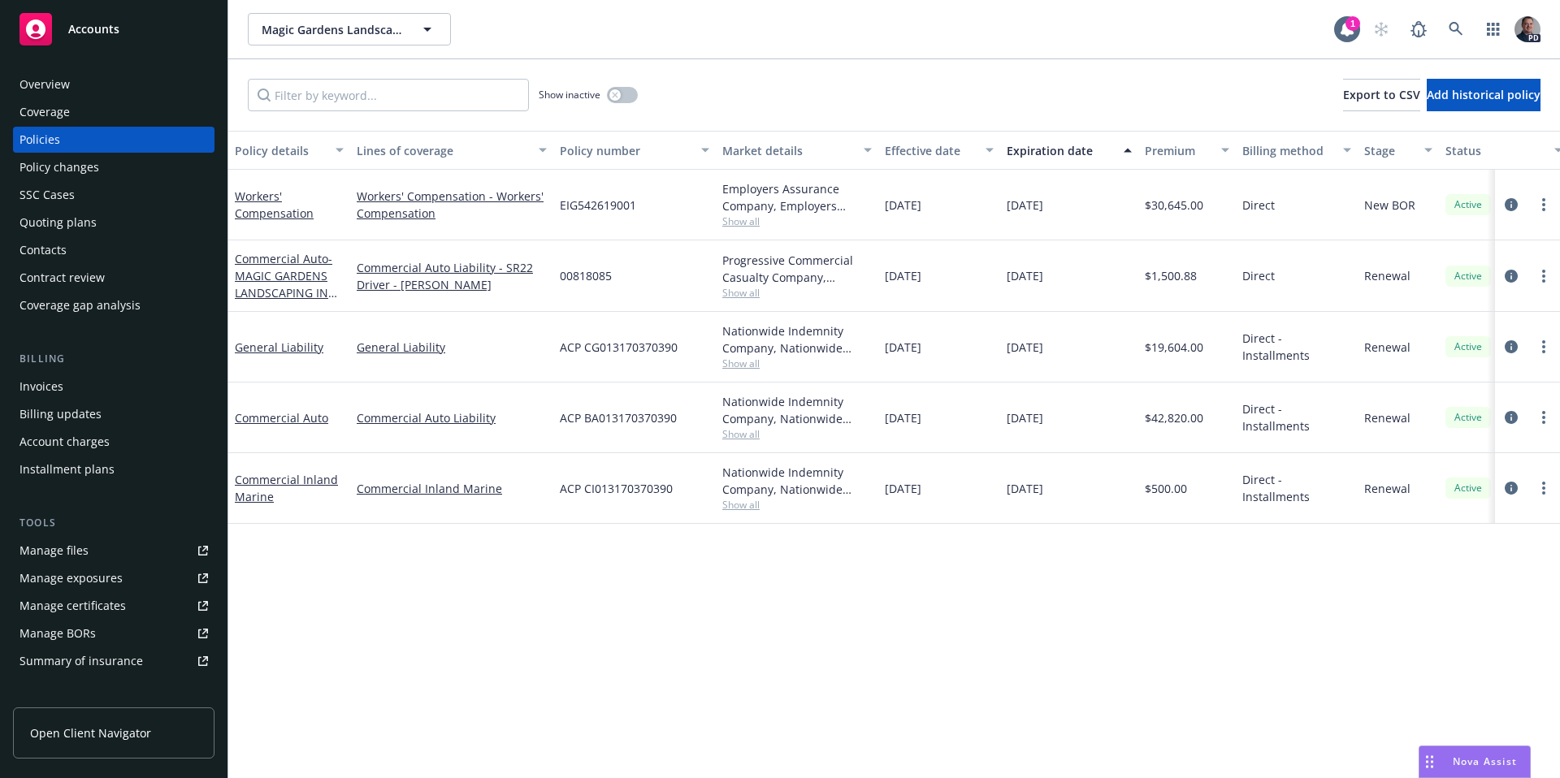 Image resolution: width=1560 pixels, height=778 pixels. I want to click on a: Policy changes, so click(114, 167).